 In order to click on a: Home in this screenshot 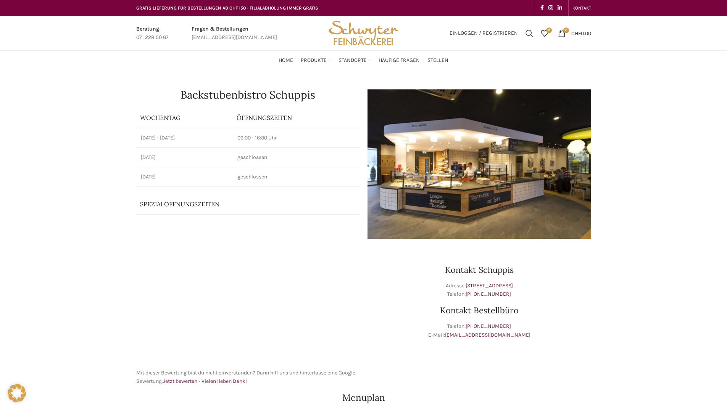, I will do `click(286, 60)`.